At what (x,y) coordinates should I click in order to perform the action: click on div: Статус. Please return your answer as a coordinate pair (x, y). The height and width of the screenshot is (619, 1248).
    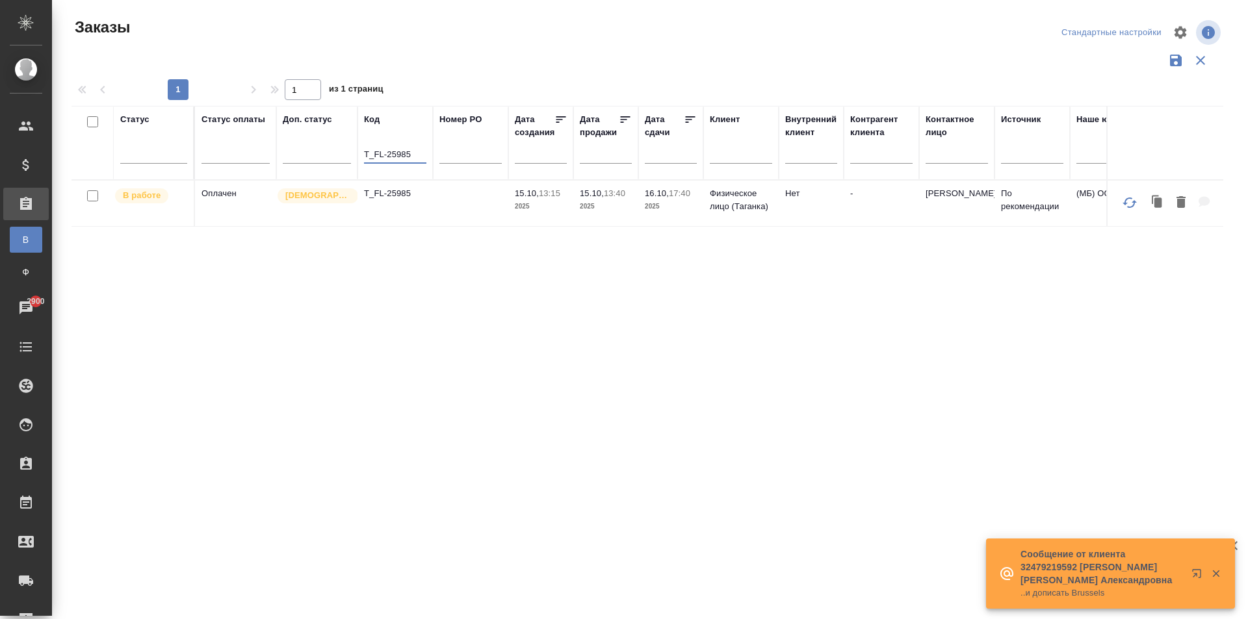
    Looking at the image, I should click on (135, 120).